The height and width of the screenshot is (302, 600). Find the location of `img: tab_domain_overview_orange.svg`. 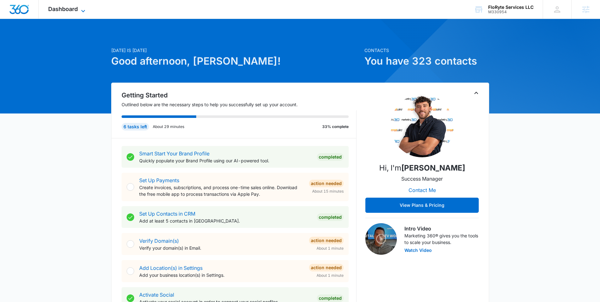

img: tab_domain_overview_orange.svg is located at coordinates (20, 39).